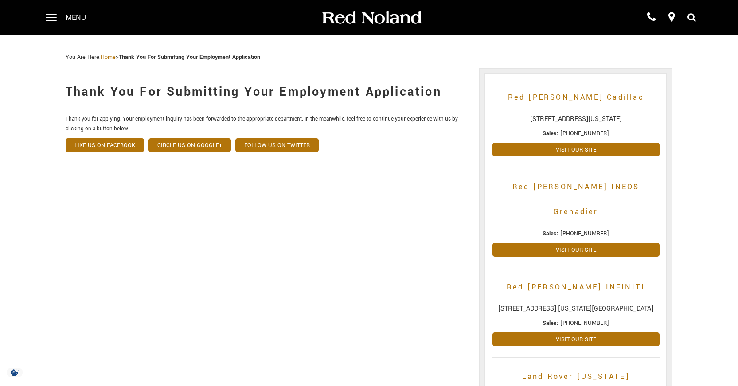 This screenshot has width=738, height=386. I want to click on section: Click to Open Cookie Consent Modal, so click(15, 372).